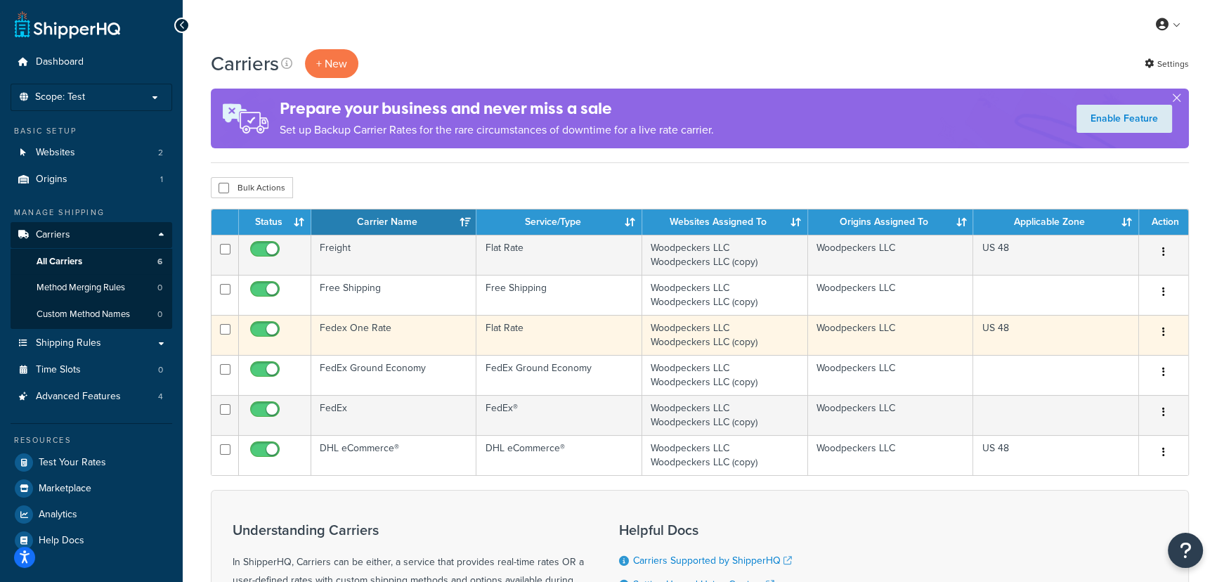 The image size is (1217, 582). I want to click on div: Resources, so click(91, 440).